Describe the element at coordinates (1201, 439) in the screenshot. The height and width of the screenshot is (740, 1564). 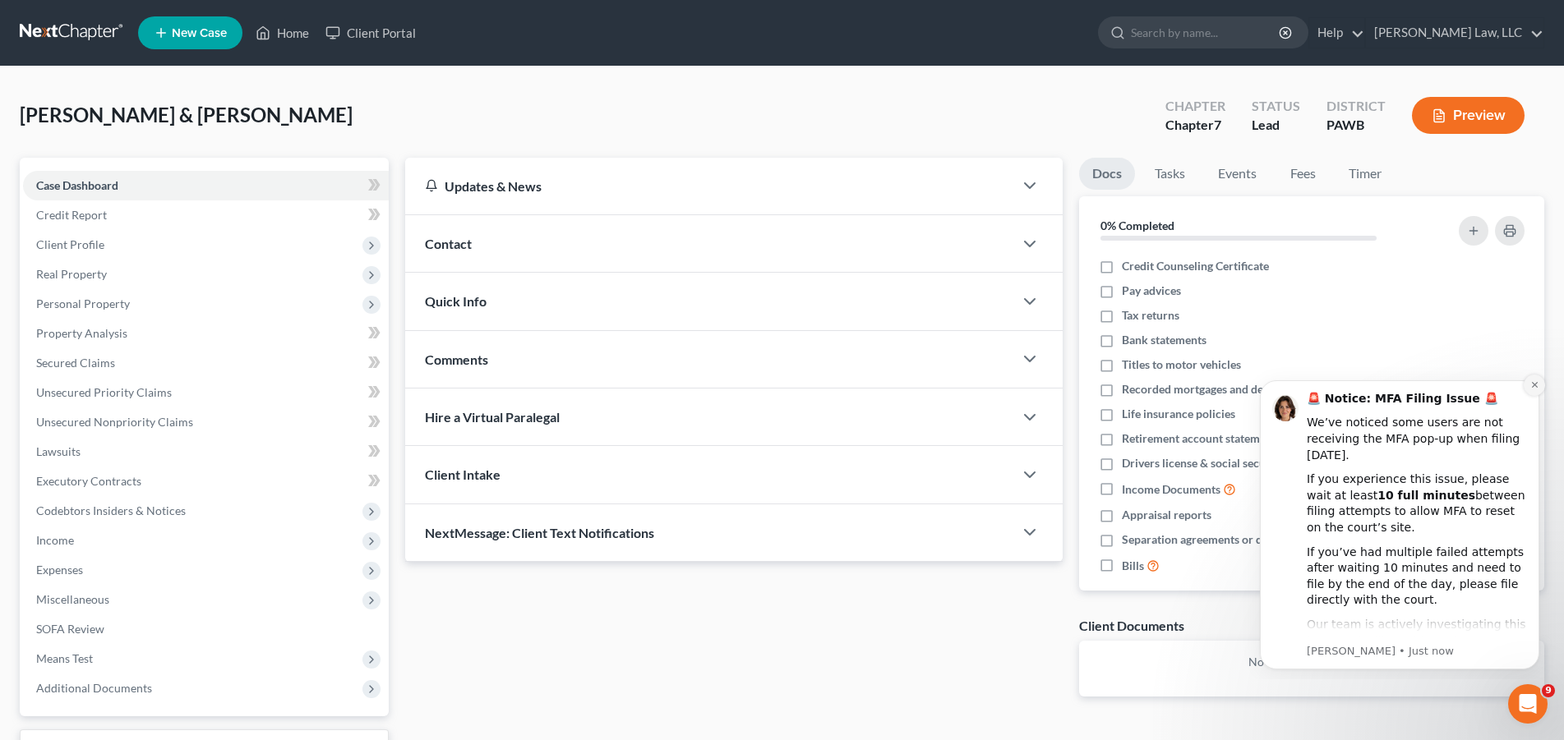
I see `span: Retirement account statements` at that location.